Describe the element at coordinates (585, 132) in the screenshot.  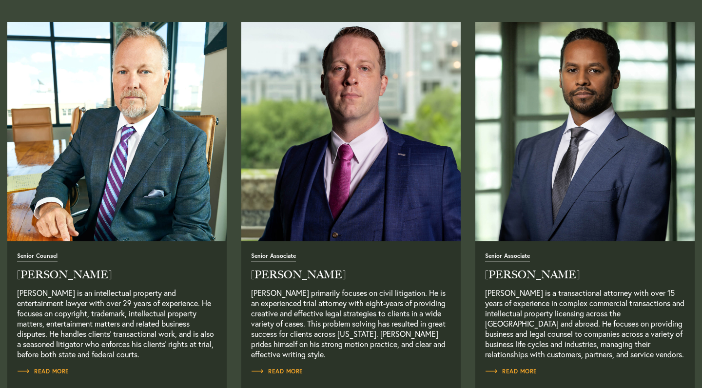
I see `img: ac-profile-headshots-joel.jpg` at that location.